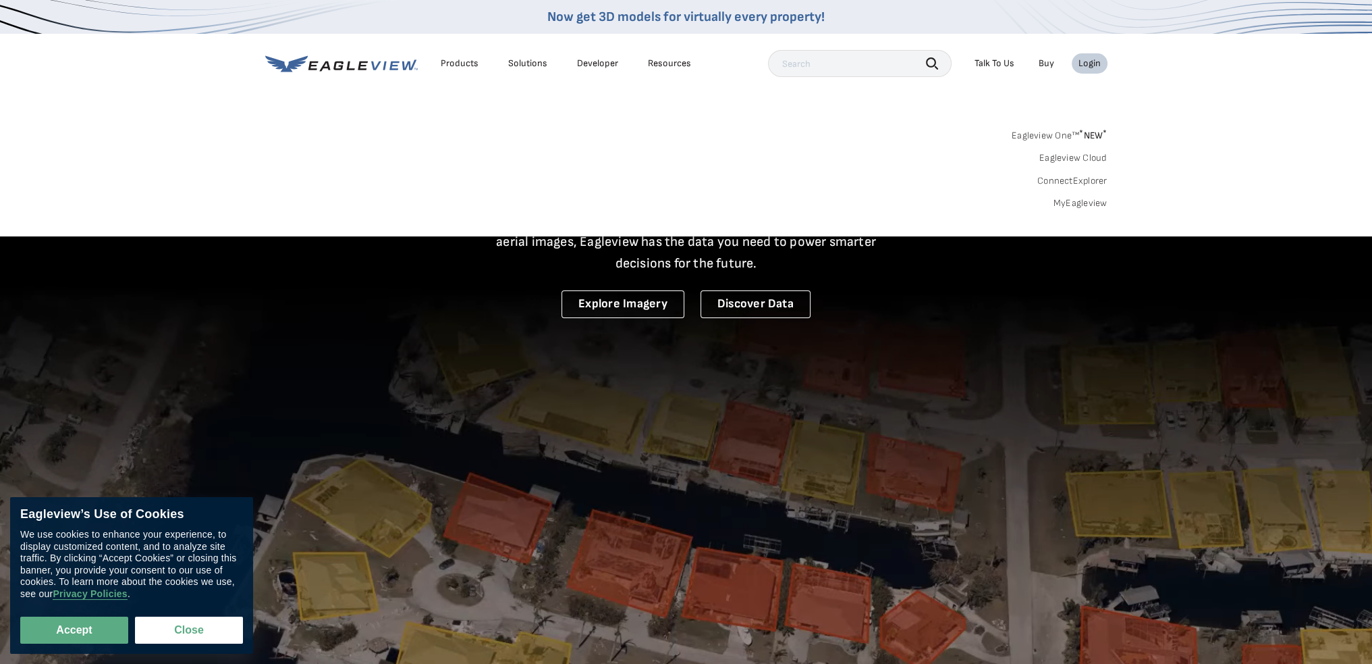  What do you see at coordinates (1046, 63) in the screenshot?
I see `a: Buy` at bounding box center [1046, 63].